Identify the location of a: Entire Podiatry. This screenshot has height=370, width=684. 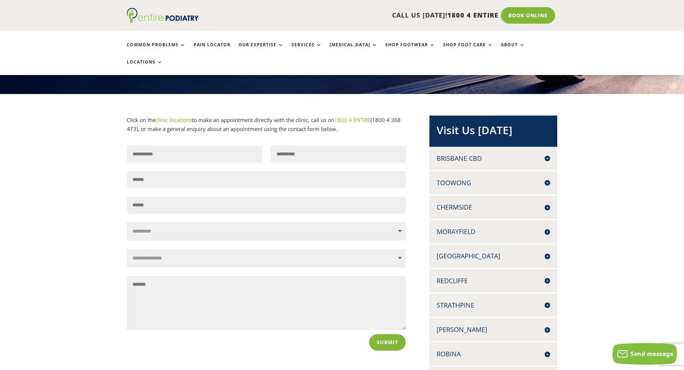
(163, 21).